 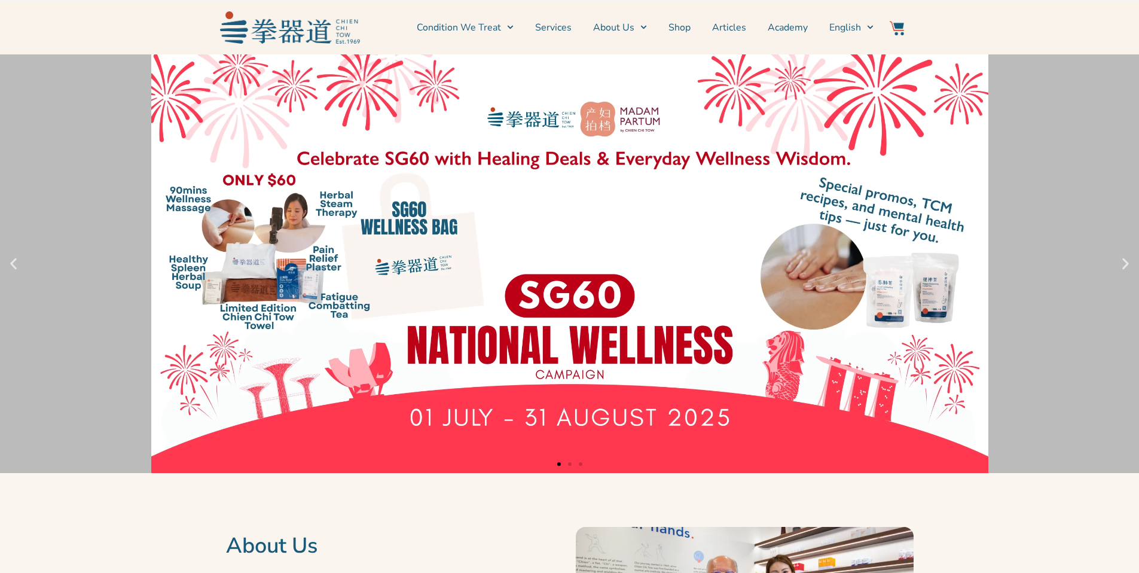 What do you see at coordinates (13, 264) in the screenshot?
I see `div: Previous slide` at bounding box center [13, 264].